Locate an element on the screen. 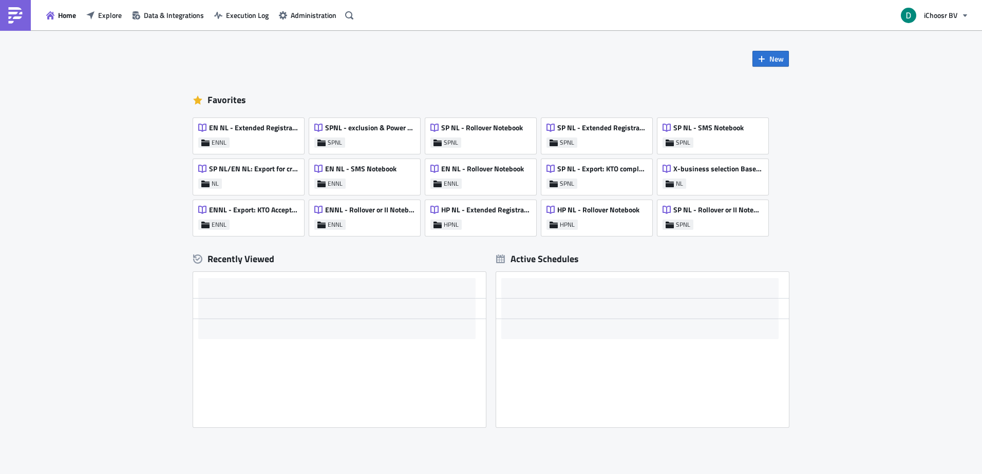 The height and width of the screenshot is (474, 982). span: SP NL/EN NL: Export for cross check with CRM VEH is located at coordinates (254, 169).